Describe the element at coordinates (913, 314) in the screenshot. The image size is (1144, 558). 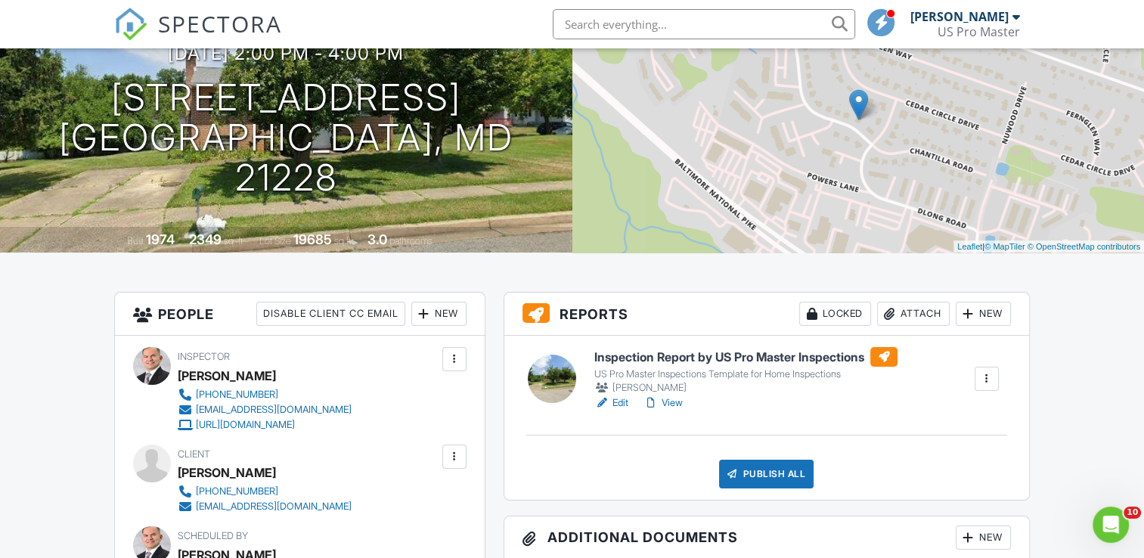
I see `div: Attach` at that location.